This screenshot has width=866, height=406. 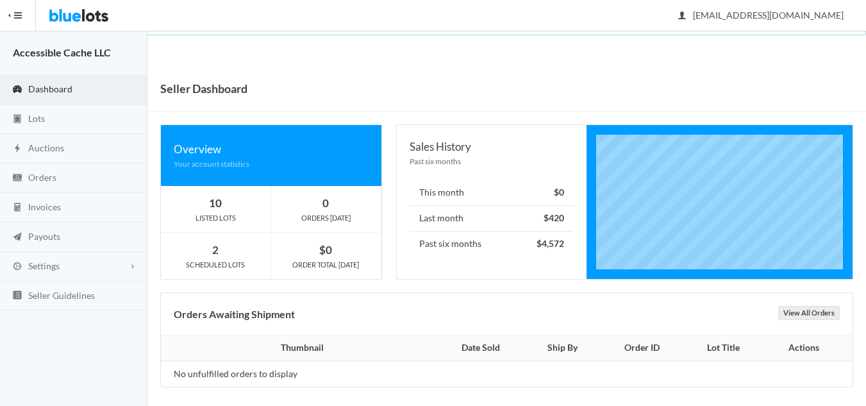 What do you see at coordinates (17, 90) in the screenshot?
I see `ion-icon: speedometer` at bounding box center [17, 90].